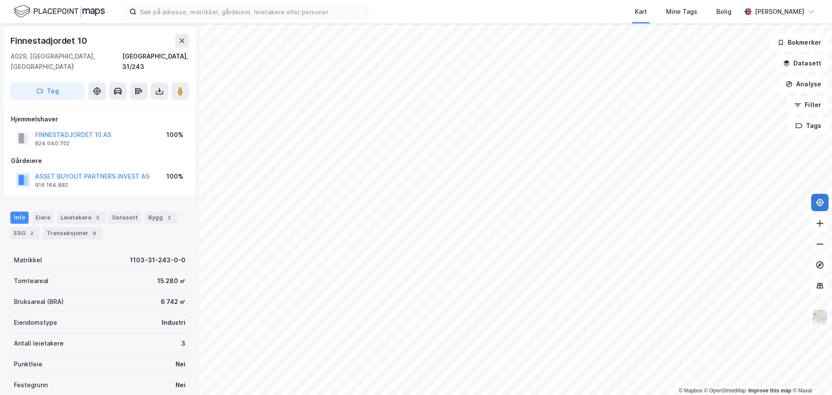  Describe the element at coordinates (161, 218) in the screenshot. I see `div: Bygg` at that location.